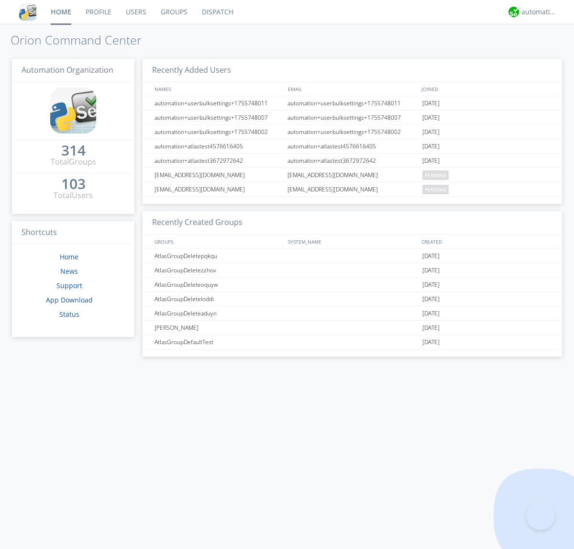  What do you see at coordinates (73, 151) in the screenshot?
I see `a: 314` at bounding box center [73, 151].